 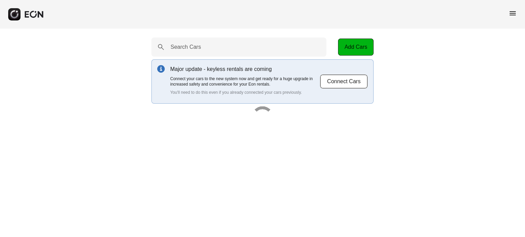 I want to click on p: You'll need to do this even if you already connected your cars previously., so click(x=245, y=93).